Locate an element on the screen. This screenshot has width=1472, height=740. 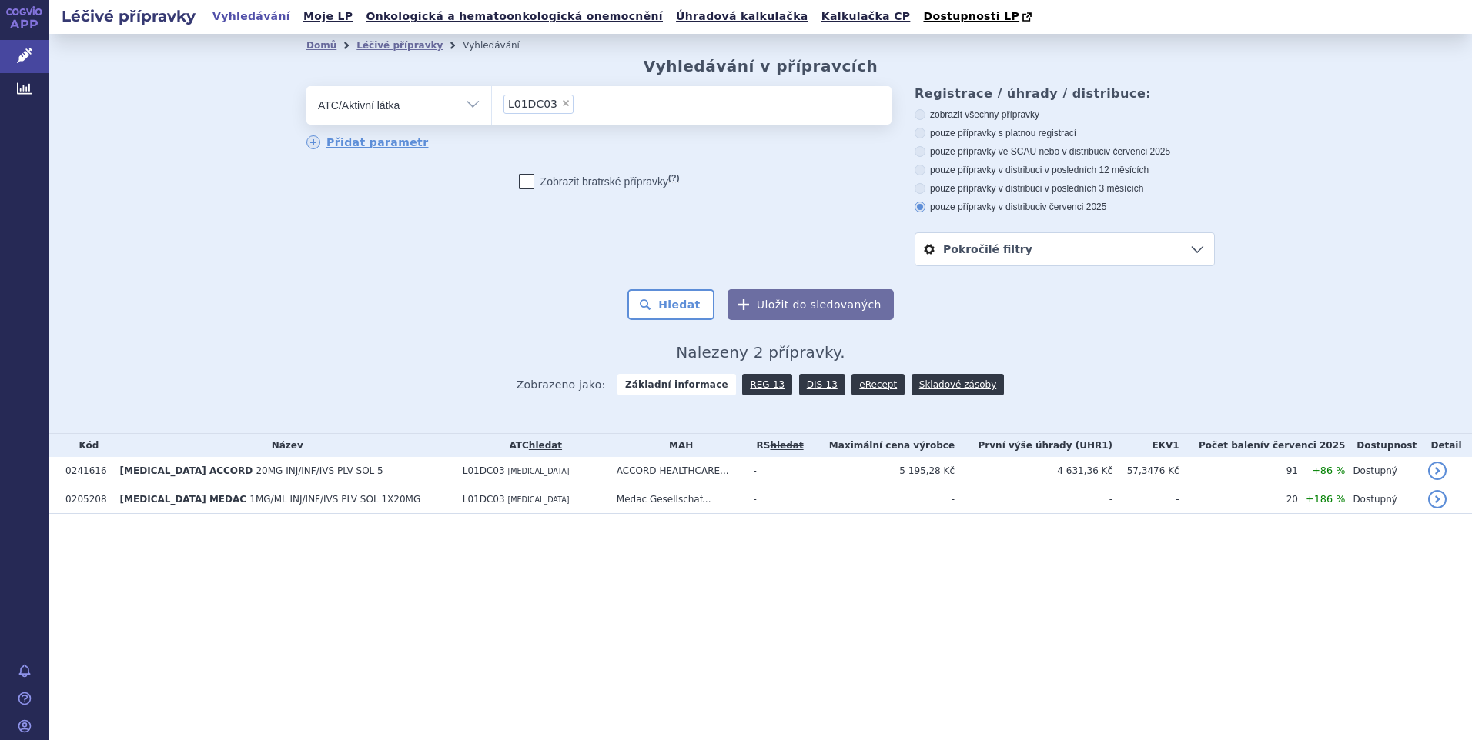
td: 20 is located at coordinates (1238, 500).